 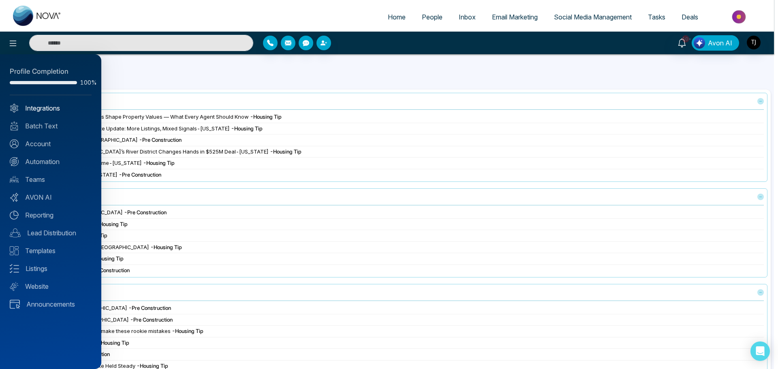 What do you see at coordinates (51, 304) in the screenshot?
I see `a: Announcements` at bounding box center [51, 304].